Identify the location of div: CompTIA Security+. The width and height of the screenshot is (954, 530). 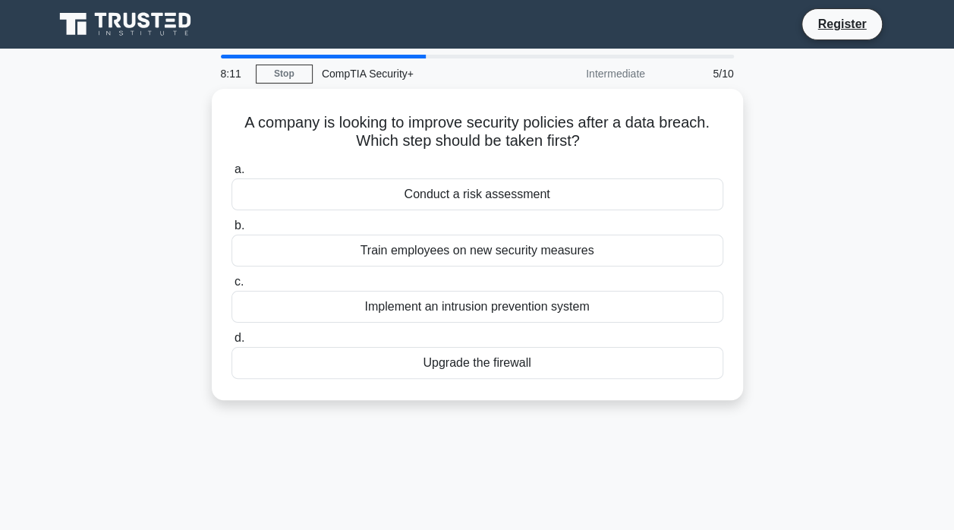
(417, 74).